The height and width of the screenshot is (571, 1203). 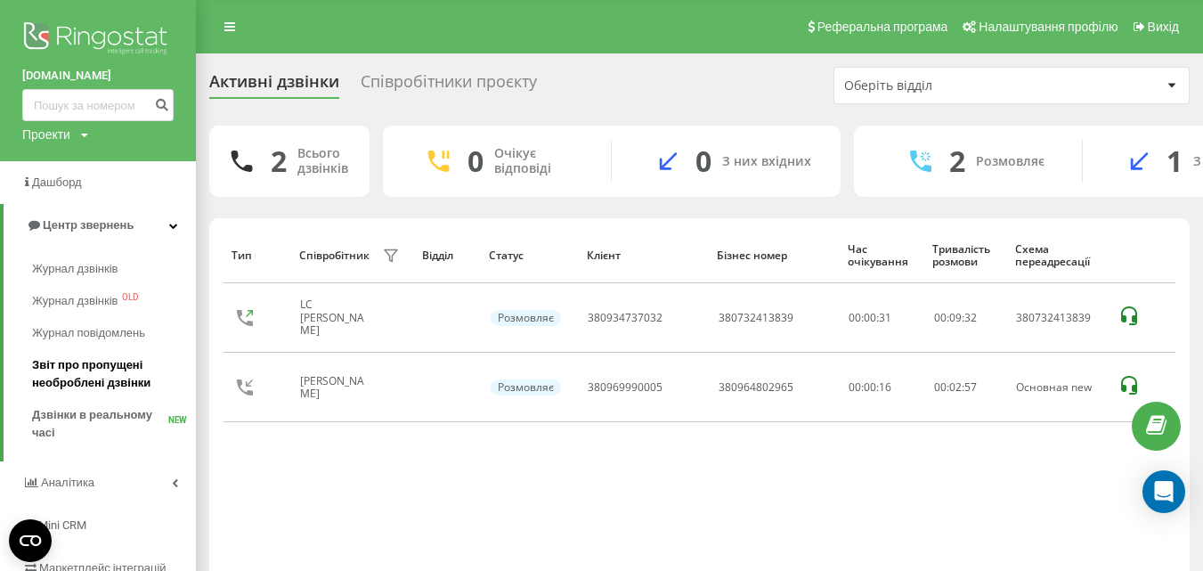 What do you see at coordinates (114, 269) in the screenshot?
I see `a: Журнал дзвінків` at bounding box center [114, 269].